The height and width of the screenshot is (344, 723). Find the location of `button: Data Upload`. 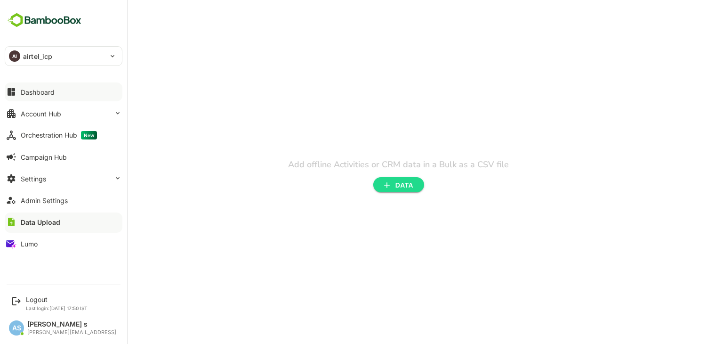

button: Data Upload is located at coordinates (64, 222).